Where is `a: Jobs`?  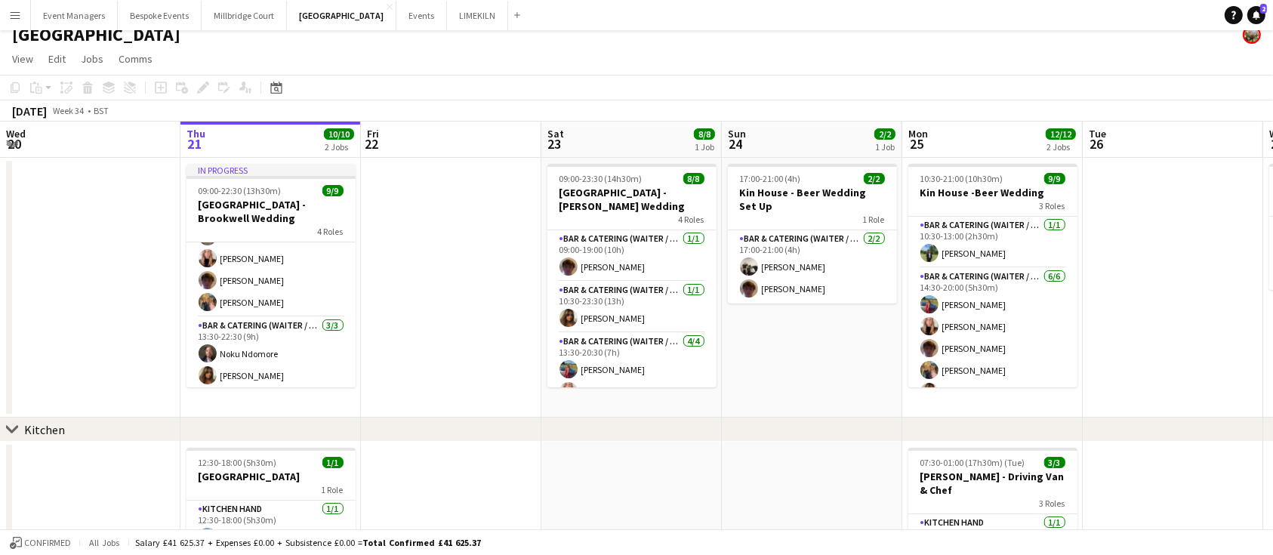 a: Jobs is located at coordinates (92, 59).